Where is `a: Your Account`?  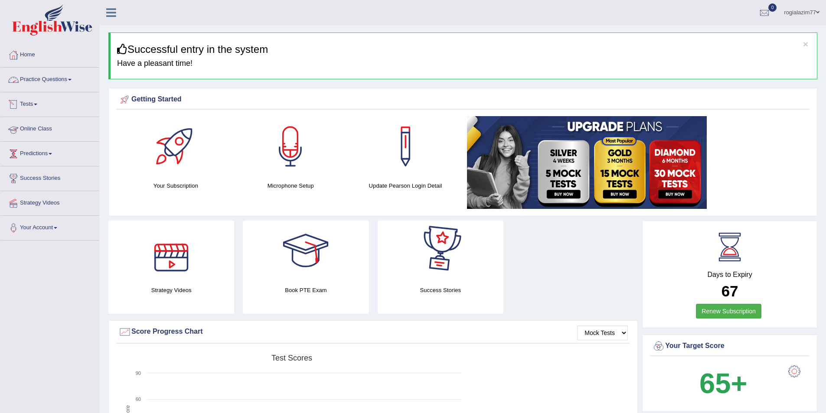
a: Your Account is located at coordinates (50, 227).